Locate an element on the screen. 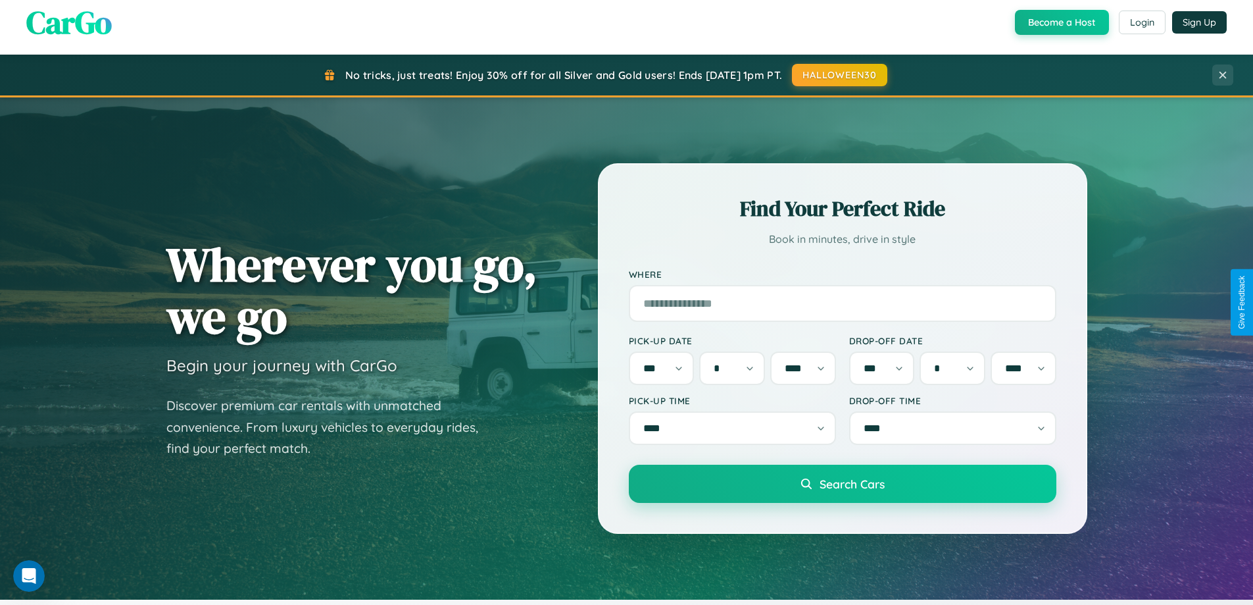 The height and width of the screenshot is (605, 1253). button: HALLOWEEN30 is located at coordinates (839, 75).